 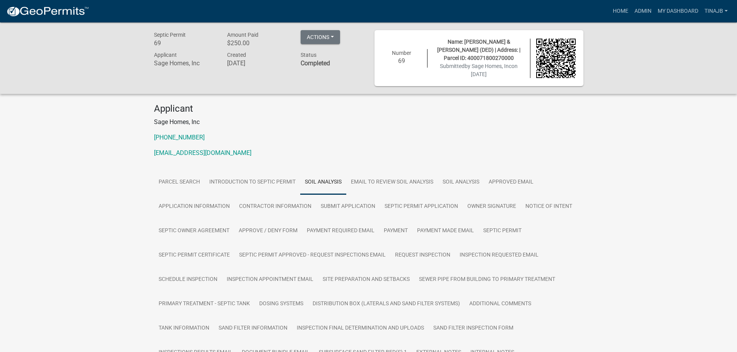 What do you see at coordinates (179, 183) in the screenshot?
I see `a: Parcel search` at bounding box center [179, 183].